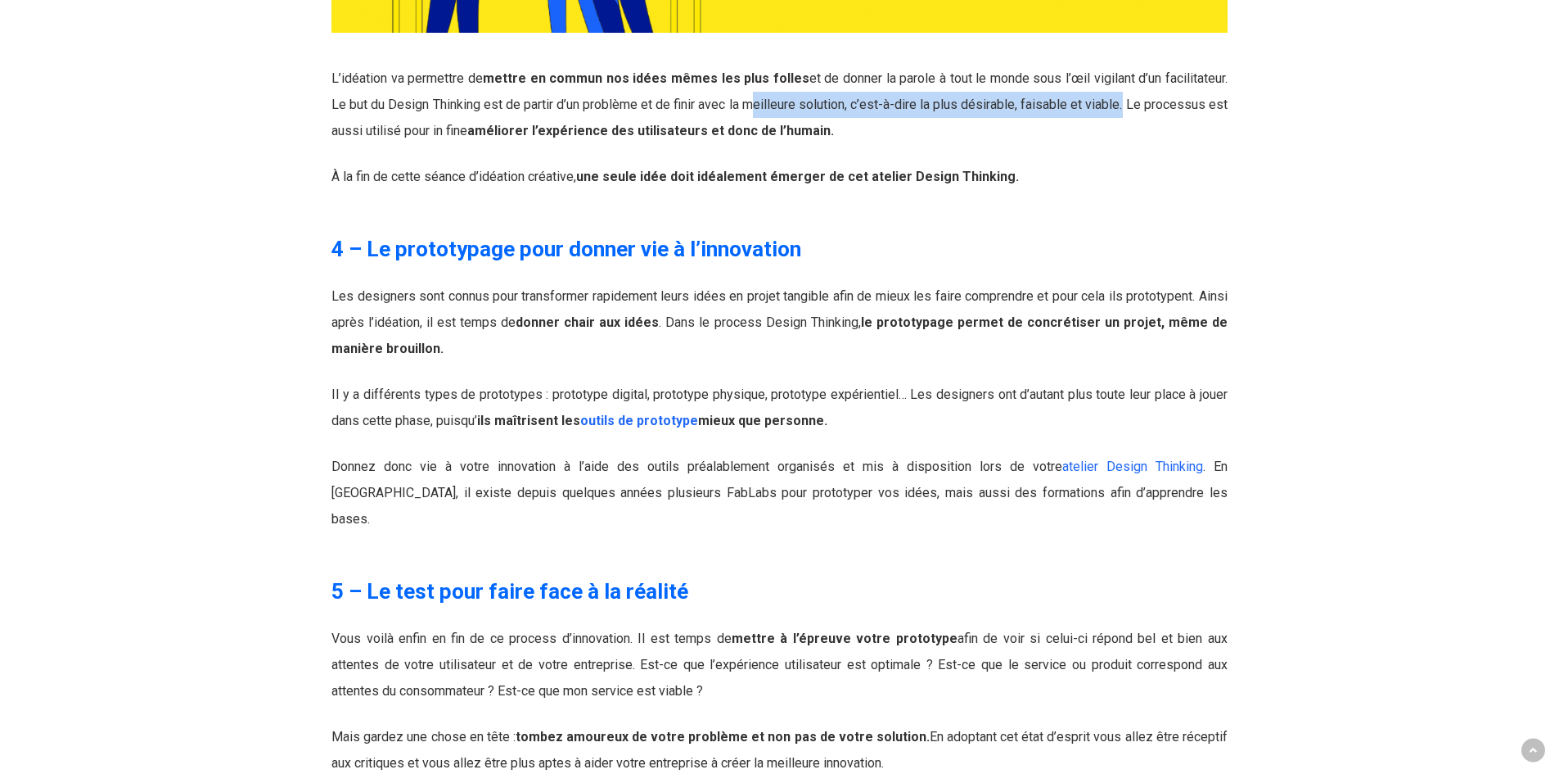 Image resolution: width=1559 pixels, height=774 pixels. Describe the element at coordinates (779, 104) in the screenshot. I see `span: L’idéation va permettre de et de donner la parole à tout le monde sous l’œil vigilant d’un facili...` at that location.